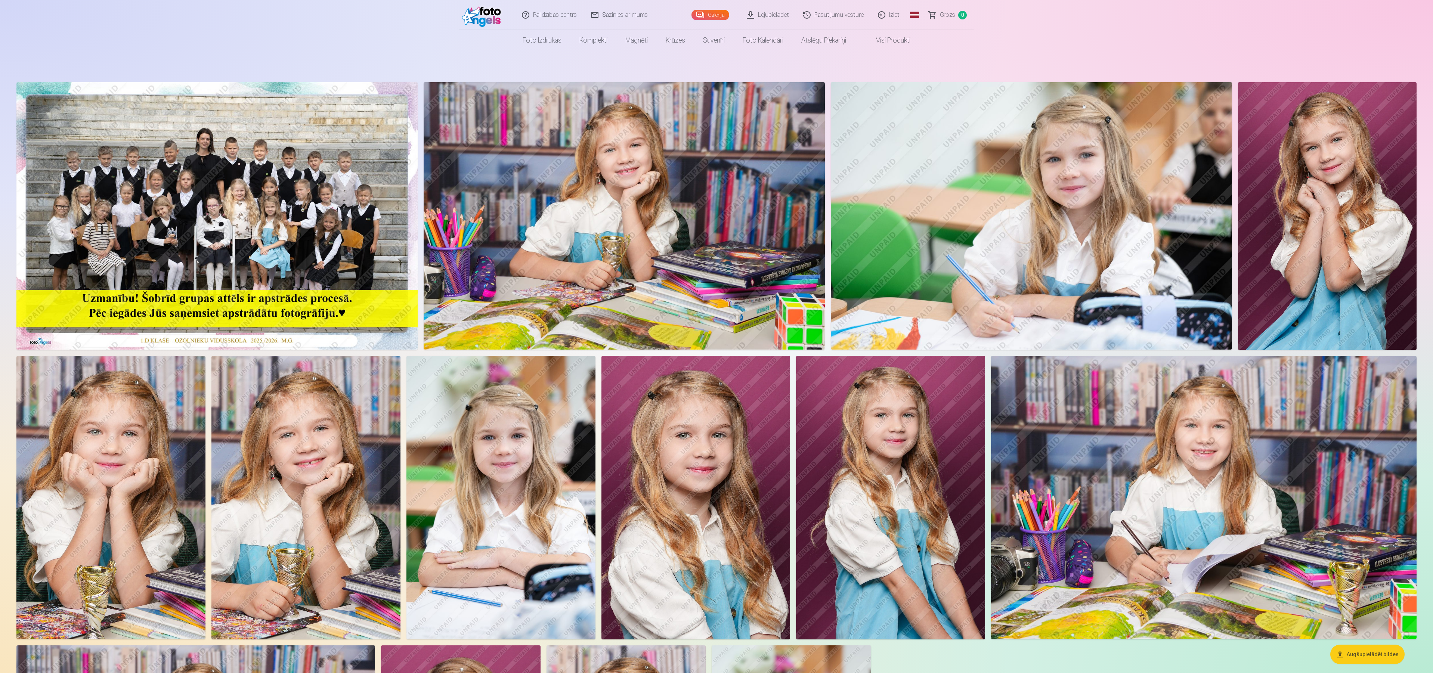 This screenshot has height=673, width=1433. Describe the element at coordinates (1367, 655) in the screenshot. I see `button: Augšupielādēt bildes` at that location.